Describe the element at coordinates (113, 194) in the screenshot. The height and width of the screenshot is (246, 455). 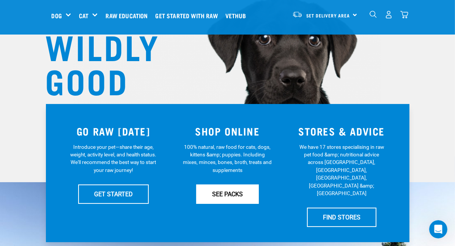
I see `a: GET STARTED` at that location.